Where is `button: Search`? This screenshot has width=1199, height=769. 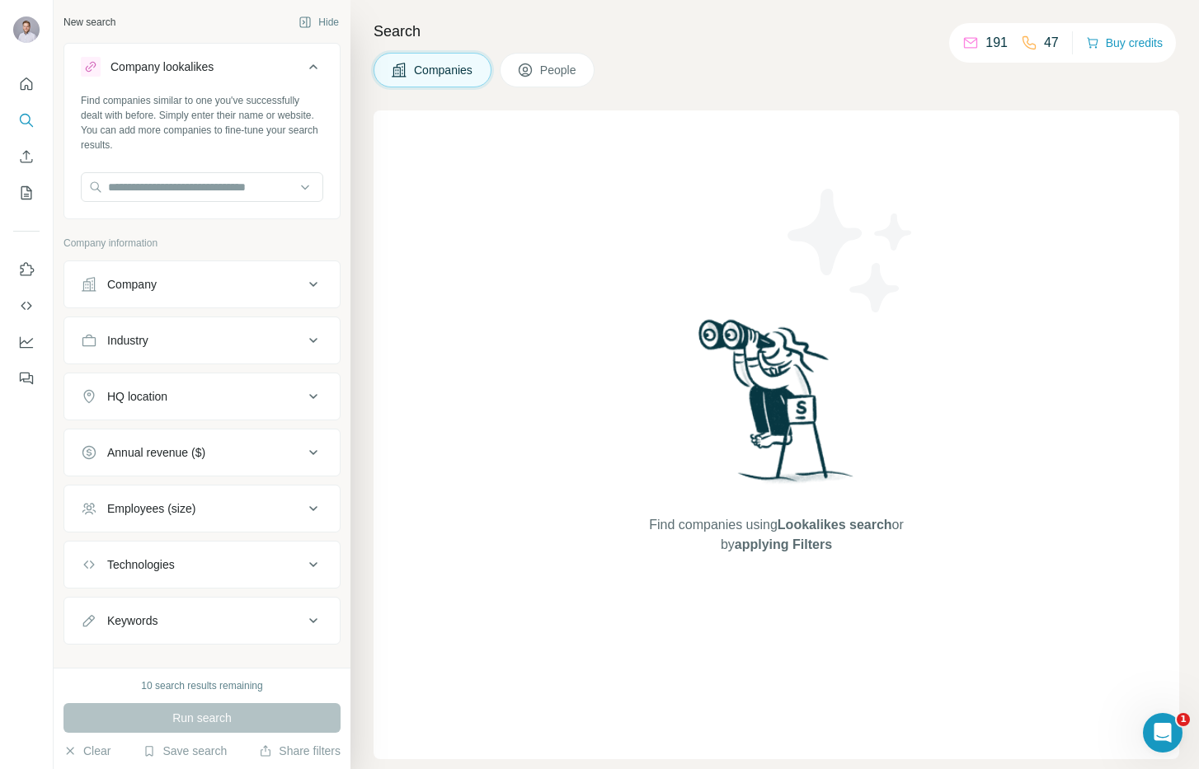 button: Search is located at coordinates (26, 120).